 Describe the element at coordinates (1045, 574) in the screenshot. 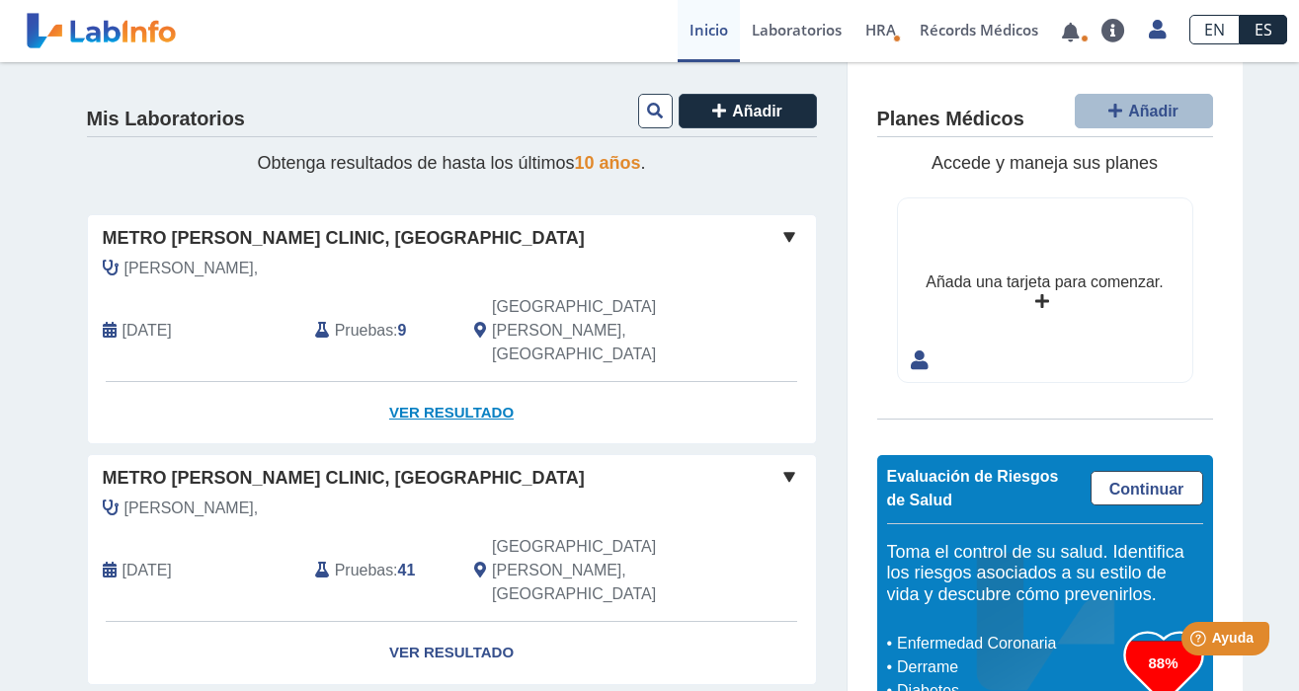

I see `h5: Toma el control de su salud. Identifica los riesgos asociados a su estilo de vida y descubre cómo...` at that location.